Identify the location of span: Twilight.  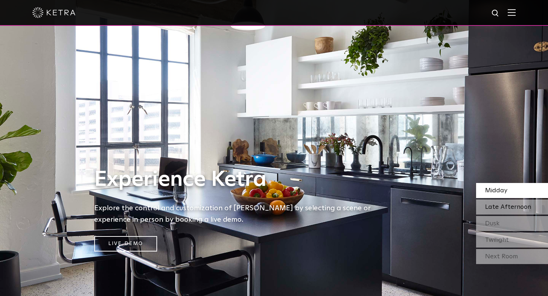
(497, 240).